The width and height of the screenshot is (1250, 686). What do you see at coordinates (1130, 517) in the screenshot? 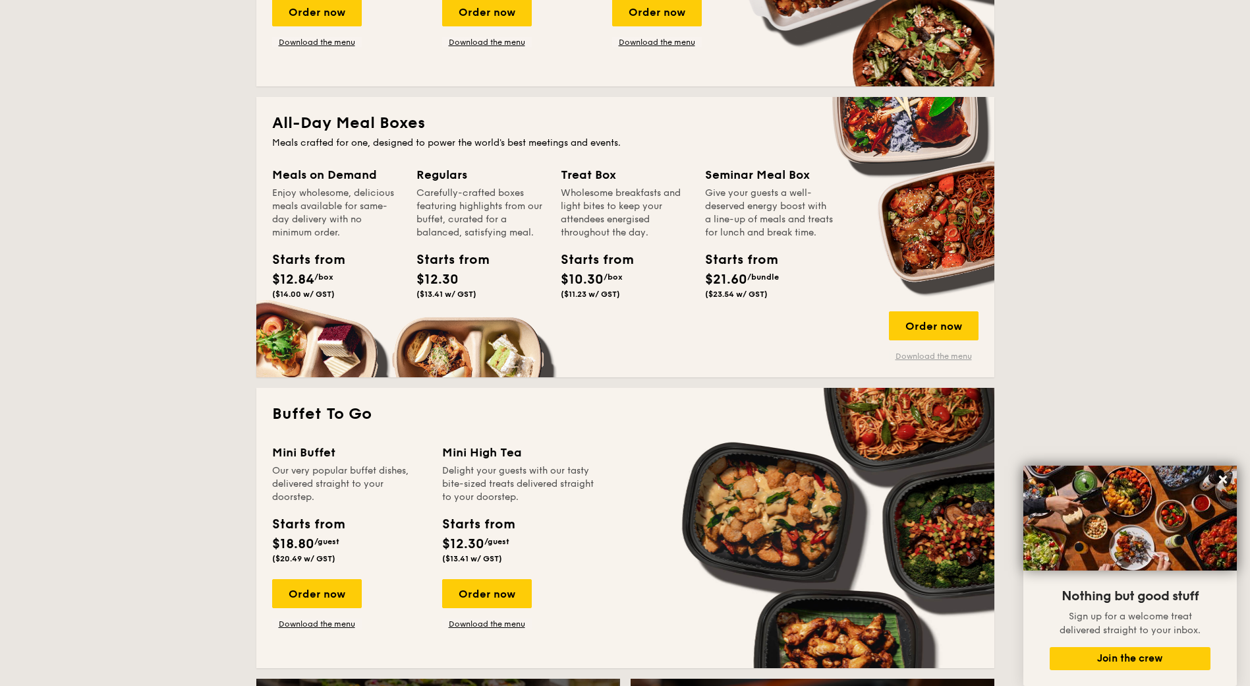
I see `img: DSC07876-Edit02-Large.jpeg` at bounding box center [1130, 517].